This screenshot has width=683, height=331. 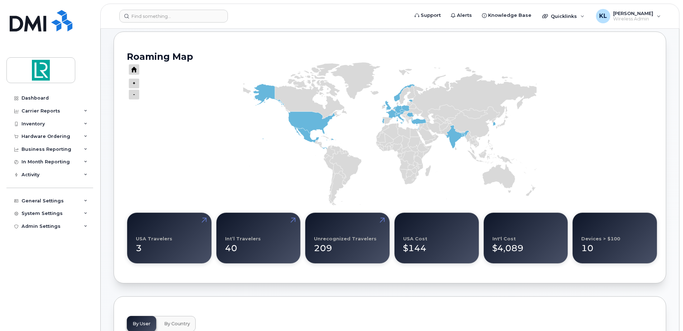 What do you see at coordinates (504, 239) in the screenshot?
I see `div: Int'l Cost` at bounding box center [504, 239].